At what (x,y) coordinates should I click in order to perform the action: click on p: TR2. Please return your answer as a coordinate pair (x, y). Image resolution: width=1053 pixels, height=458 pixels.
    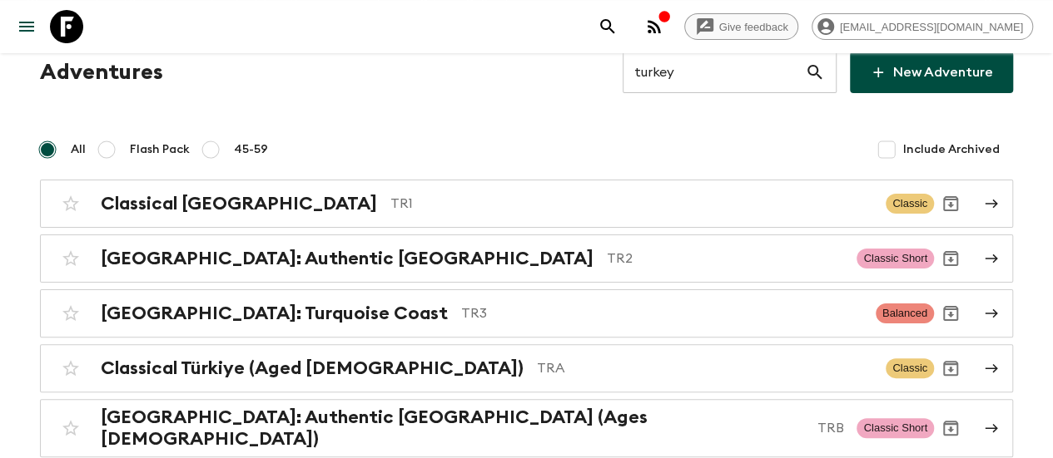
    Looking at the image, I should click on (725, 259).